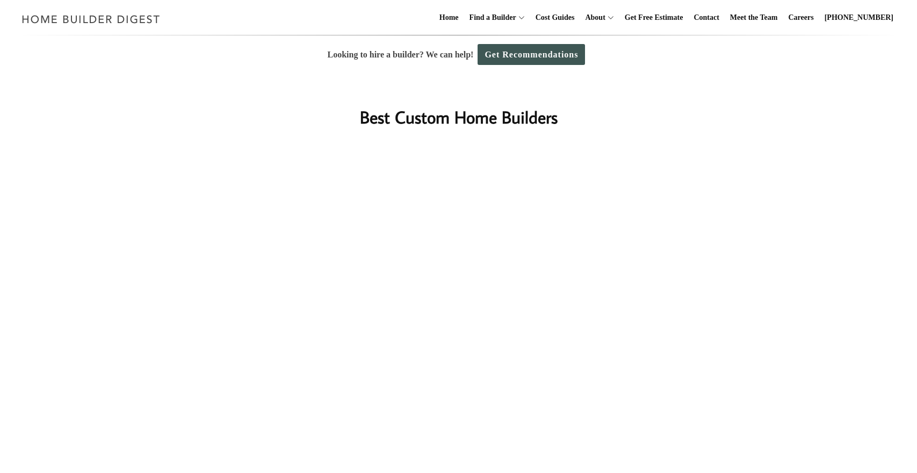 The width and height of the screenshot is (917, 473). Describe the element at coordinates (593, 18) in the screenshot. I see `a: About` at that location.